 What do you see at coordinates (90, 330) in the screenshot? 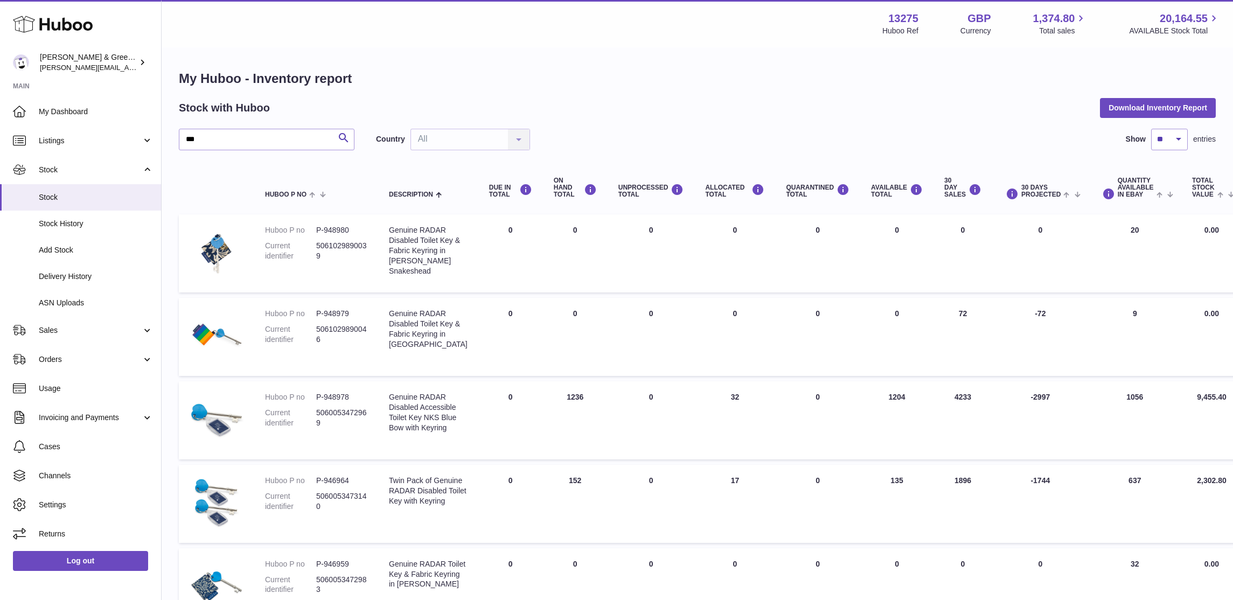
I see `span: Sales` at bounding box center [90, 330].